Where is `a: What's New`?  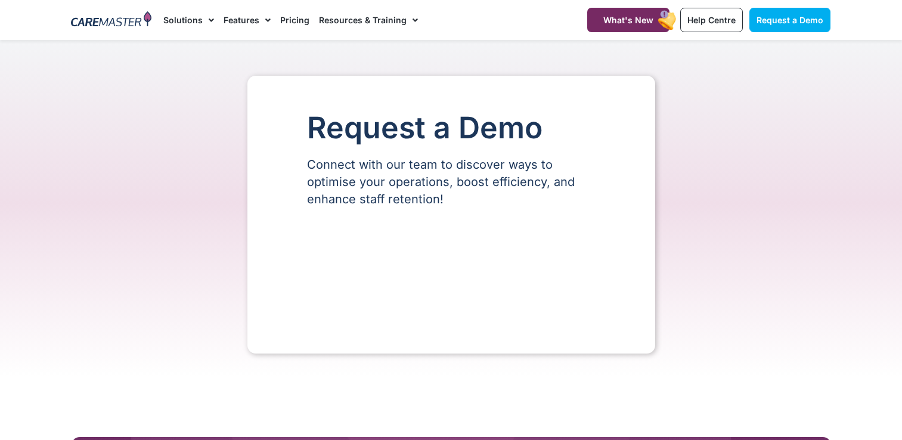
a: What's New is located at coordinates (628, 20).